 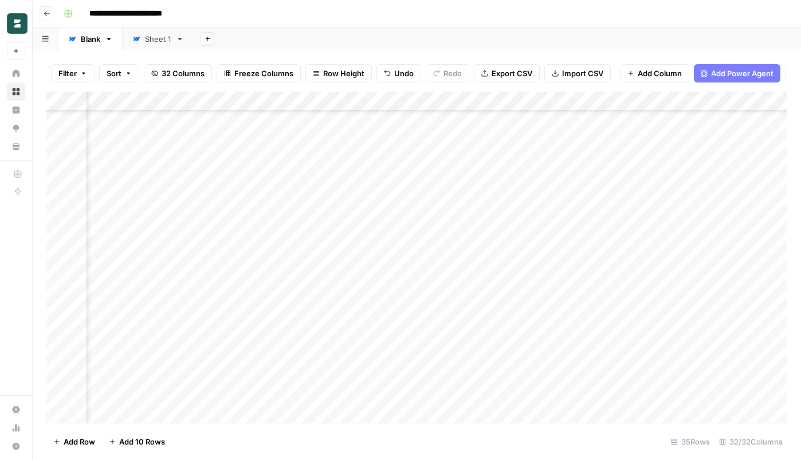 I want to click on button: Add Power Agent, so click(x=737, y=73).